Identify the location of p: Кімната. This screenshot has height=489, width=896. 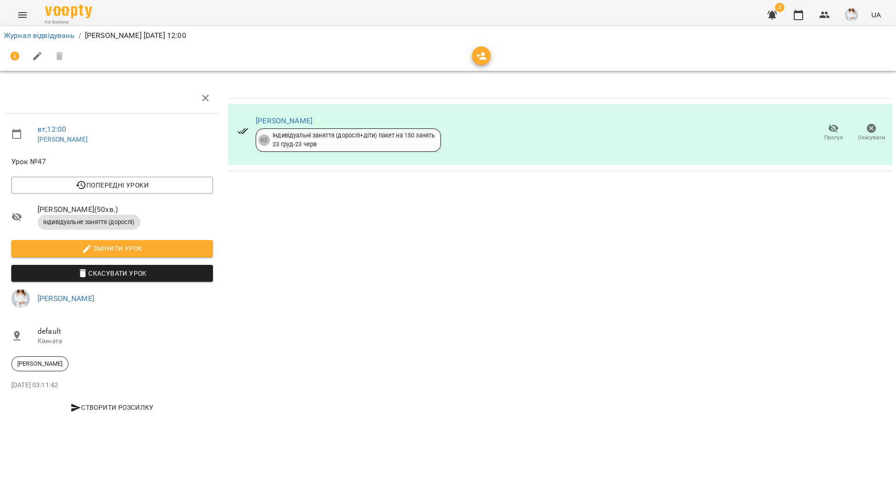
(125, 342).